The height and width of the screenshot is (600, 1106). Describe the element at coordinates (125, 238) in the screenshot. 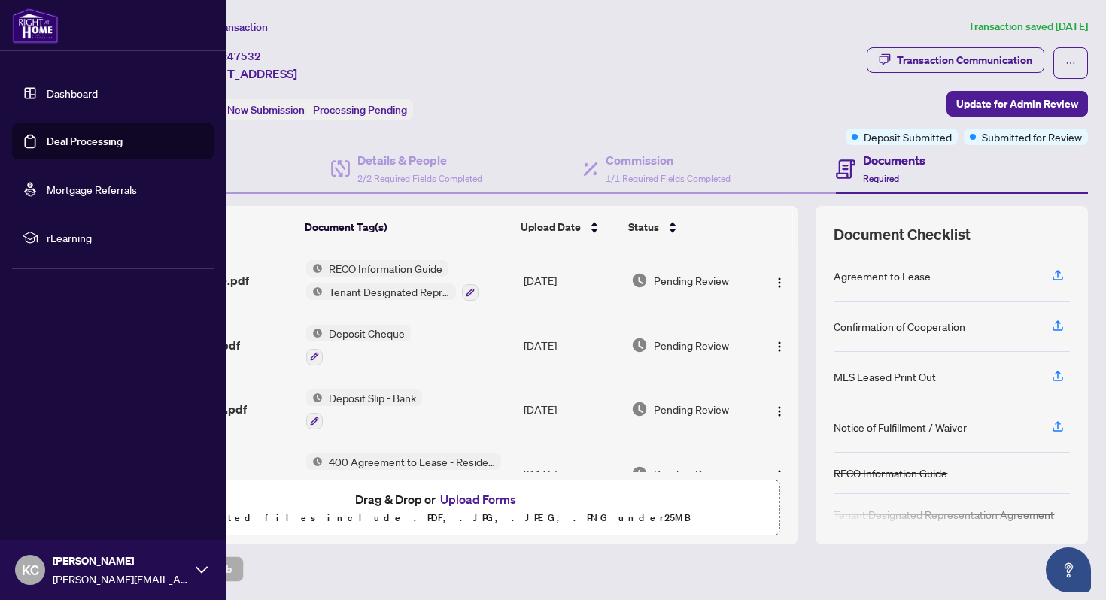

I see `span: rLearning` at that location.